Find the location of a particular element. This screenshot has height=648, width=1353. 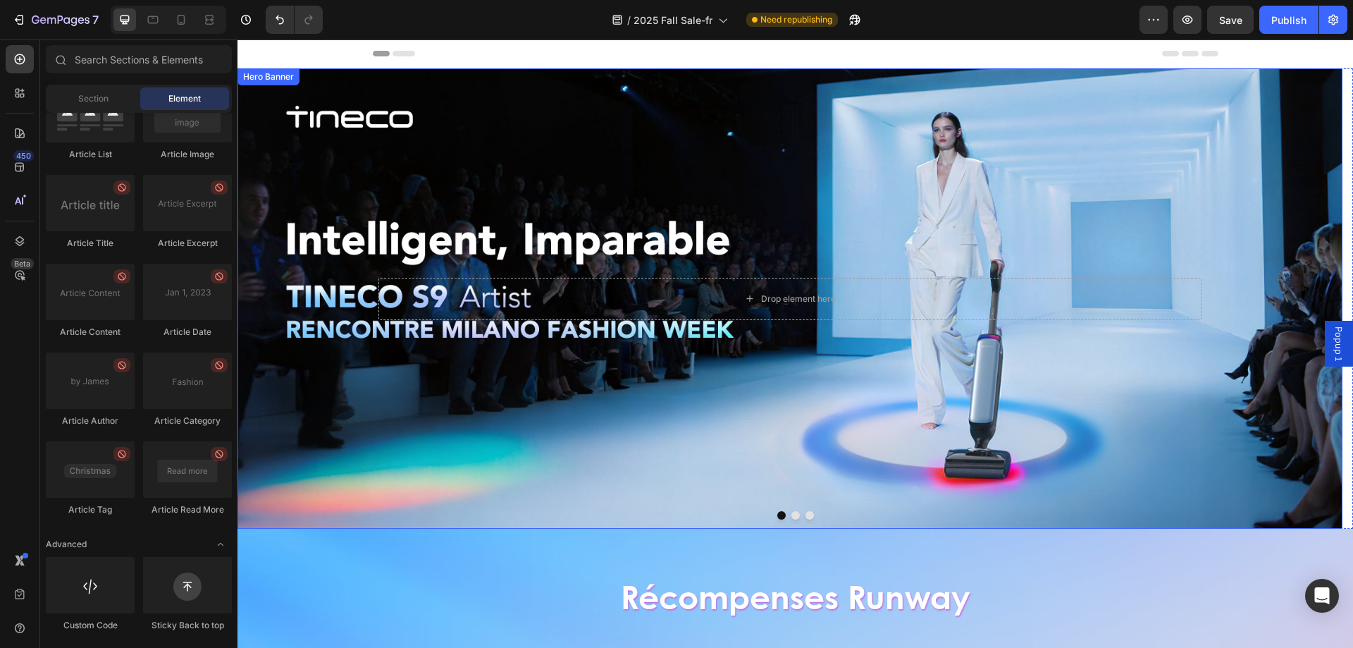

span: Need republishing is located at coordinates (797, 20).